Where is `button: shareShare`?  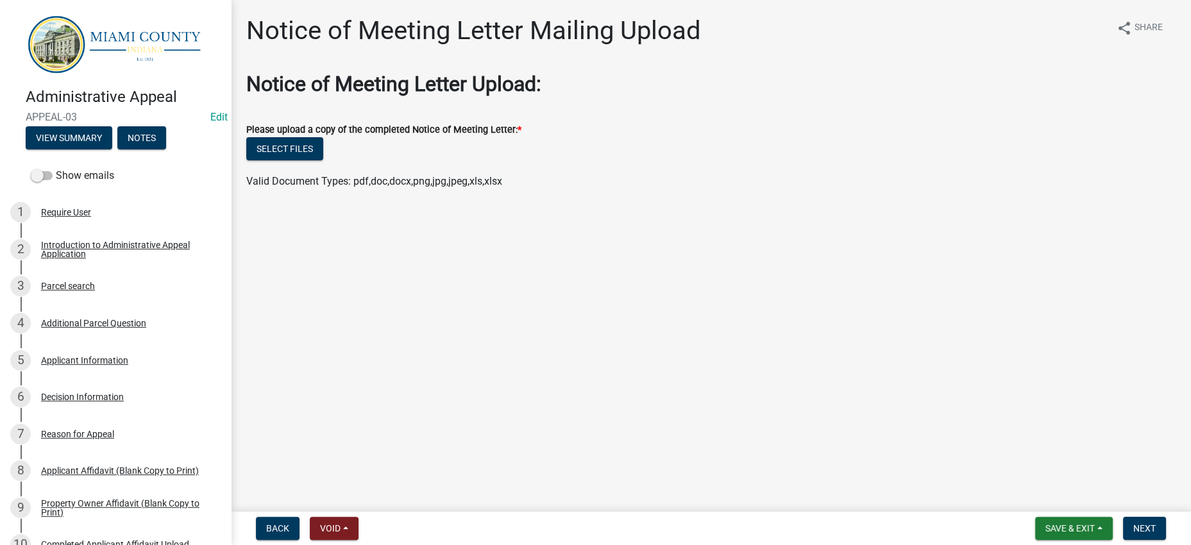
button: shareShare is located at coordinates (1140, 28).